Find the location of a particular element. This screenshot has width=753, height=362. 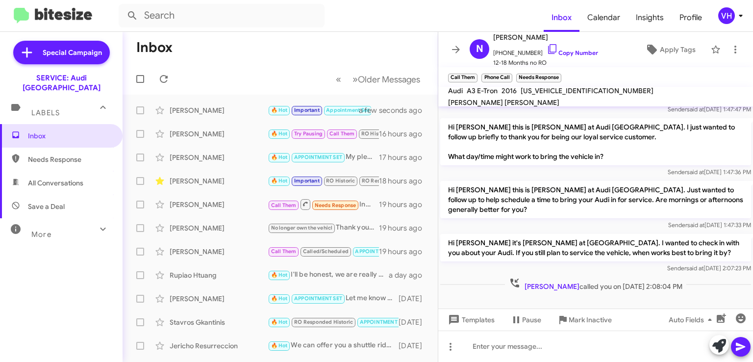

span: More is located at coordinates (41, 234).